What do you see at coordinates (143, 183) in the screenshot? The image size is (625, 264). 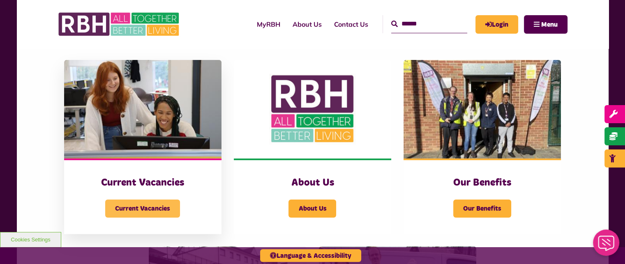 I see `h3: Current Vacancies` at bounding box center [143, 183].